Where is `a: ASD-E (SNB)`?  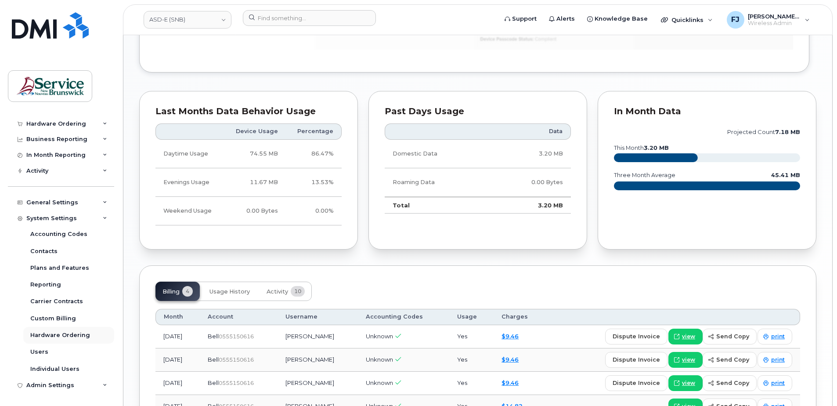
a: ASD-E (SNB) is located at coordinates (188, 20).